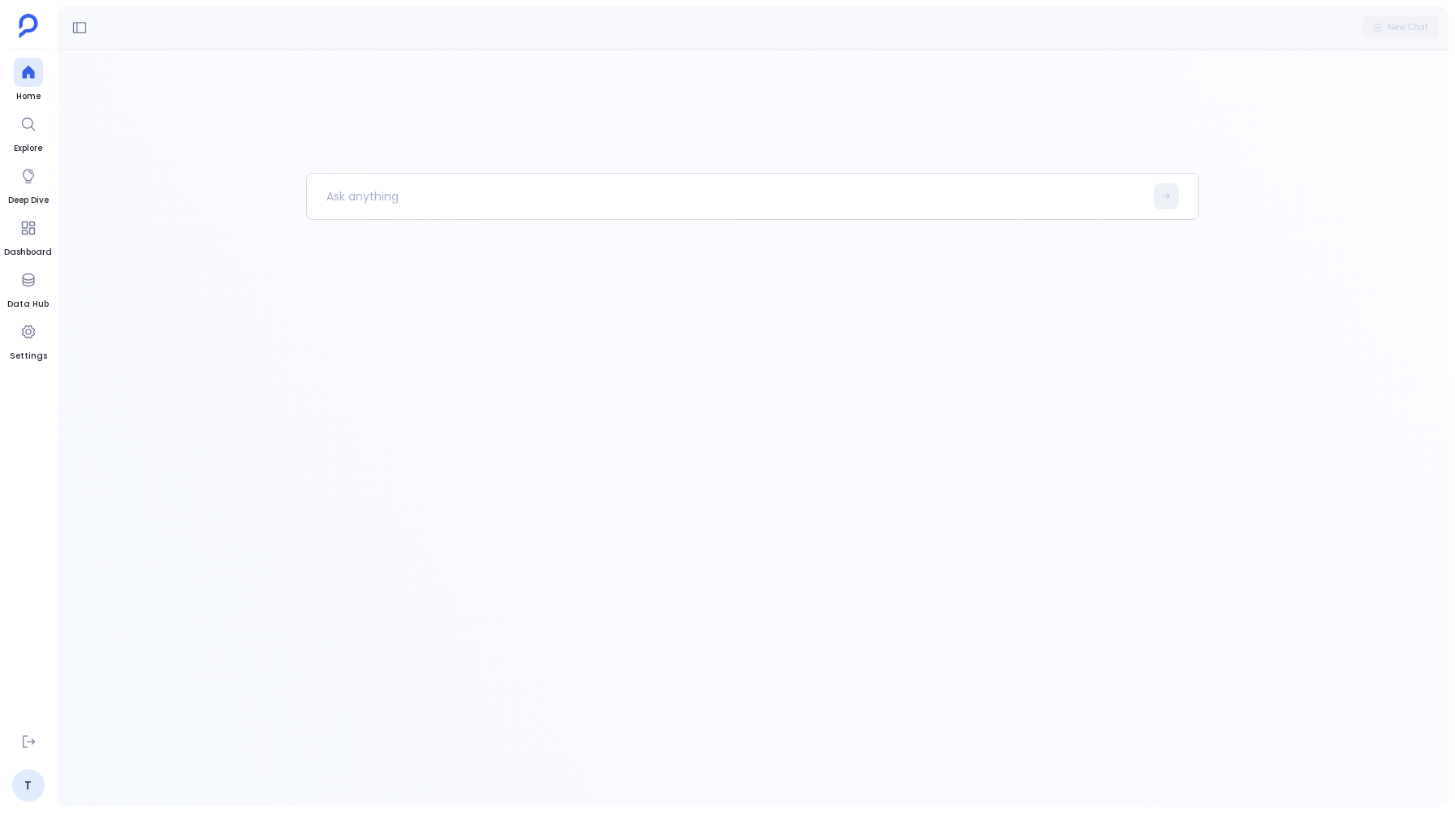 The width and height of the screenshot is (1455, 813). What do you see at coordinates (28, 26) in the screenshot?
I see `img: petavue logo` at bounding box center [28, 26].